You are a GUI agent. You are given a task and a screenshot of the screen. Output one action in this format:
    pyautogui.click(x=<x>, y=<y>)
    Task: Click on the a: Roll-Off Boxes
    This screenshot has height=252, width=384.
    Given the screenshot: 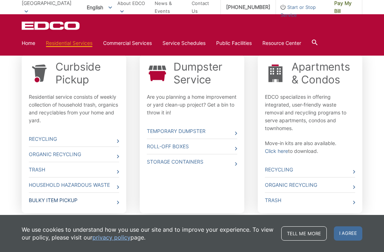 What is the action you would take?
    pyautogui.click(x=192, y=146)
    